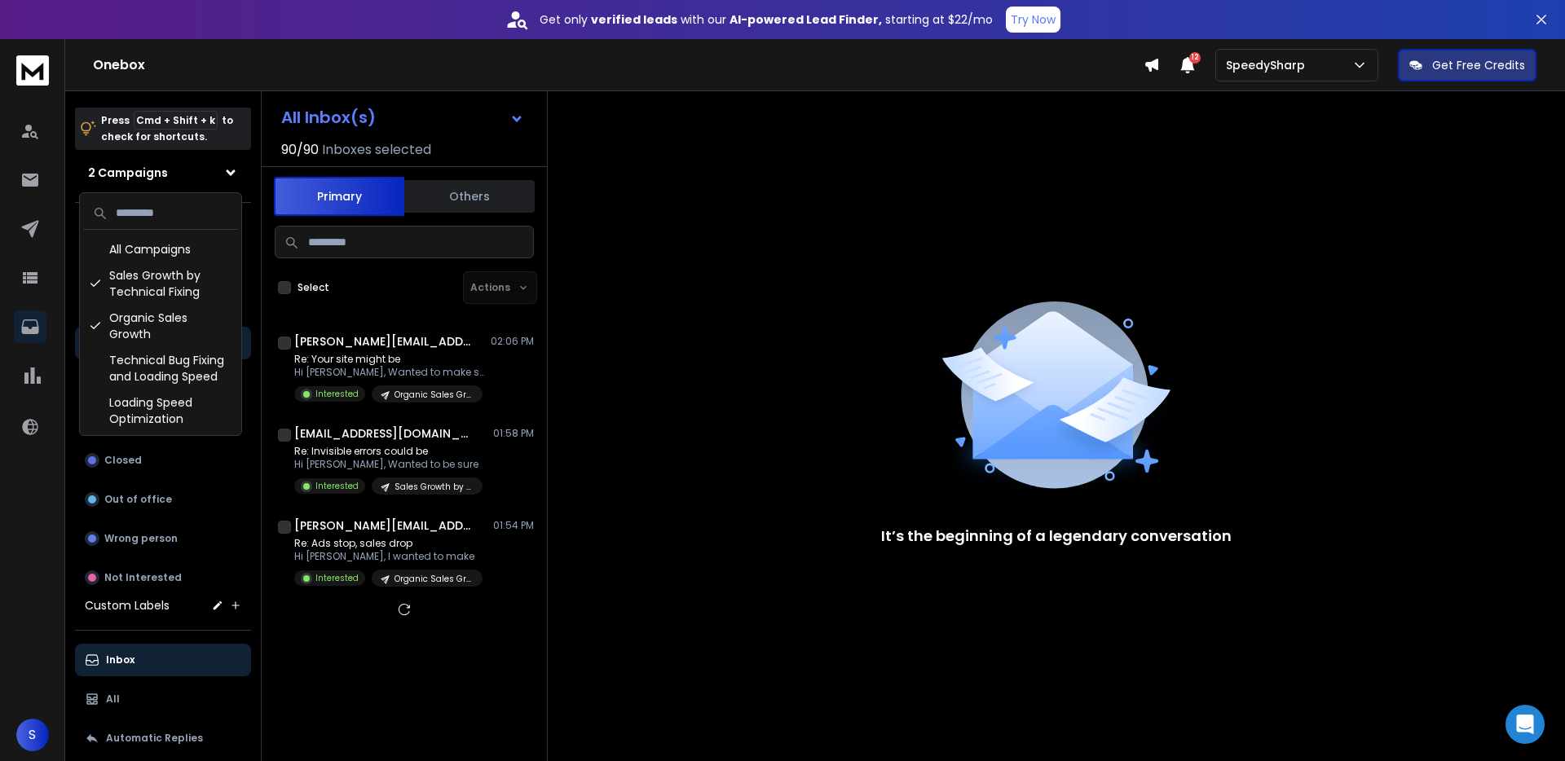 Image resolution: width=1565 pixels, height=761 pixels. I want to click on p: Re: Your site might be, so click(392, 360).